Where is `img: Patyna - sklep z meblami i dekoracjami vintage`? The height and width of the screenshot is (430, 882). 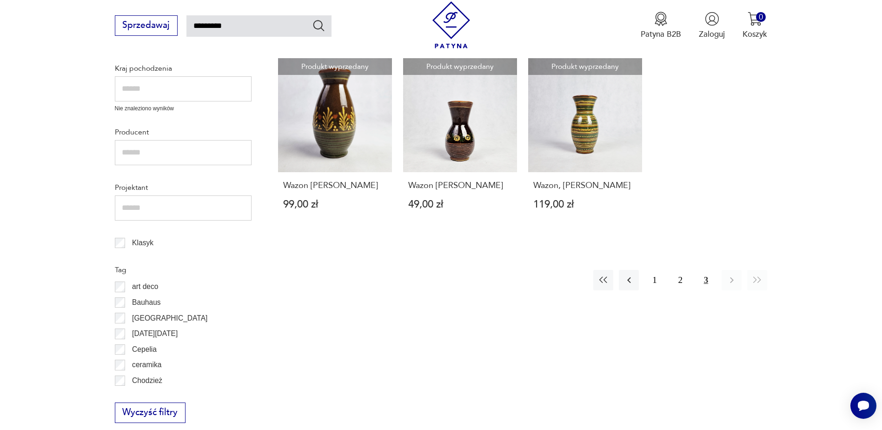
img: Patyna - sklep z meblami i dekoracjami vintage is located at coordinates (451, 25).